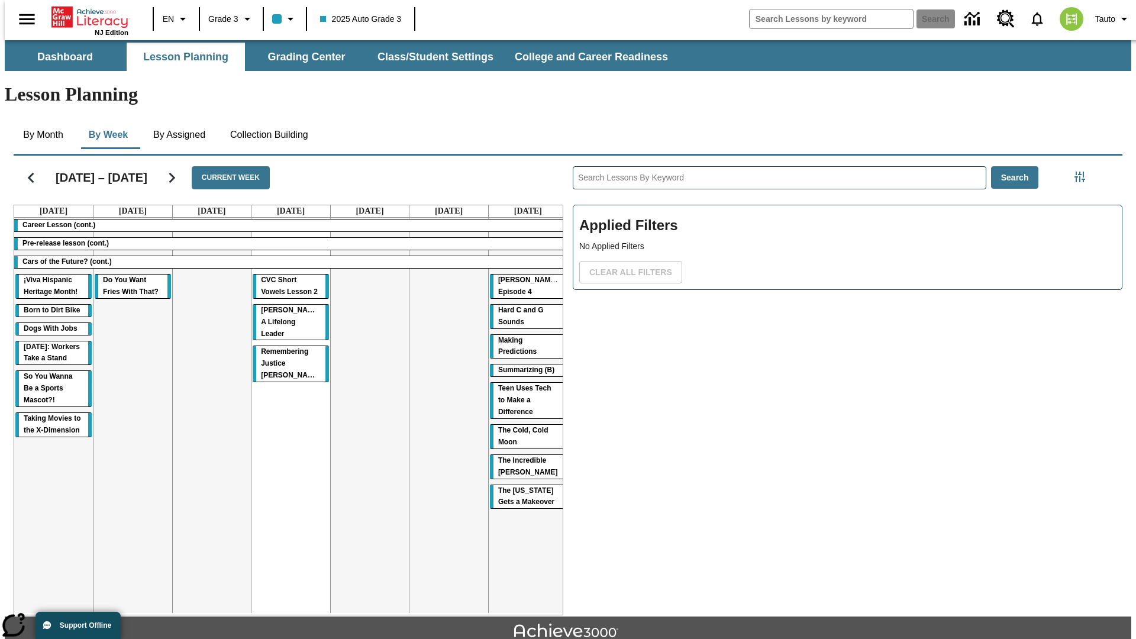 The width and height of the screenshot is (1136, 639). I want to click on span: Pre-release lesson (cont.), so click(66, 243).